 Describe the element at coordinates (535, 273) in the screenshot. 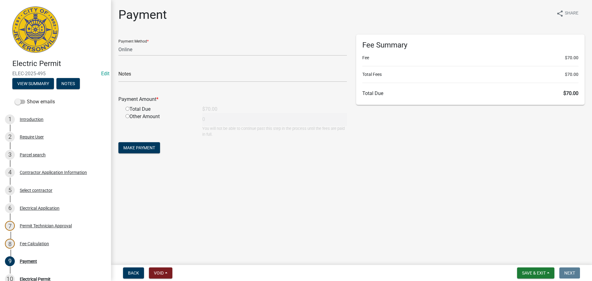

I see `button: Save & Exit` at that location.